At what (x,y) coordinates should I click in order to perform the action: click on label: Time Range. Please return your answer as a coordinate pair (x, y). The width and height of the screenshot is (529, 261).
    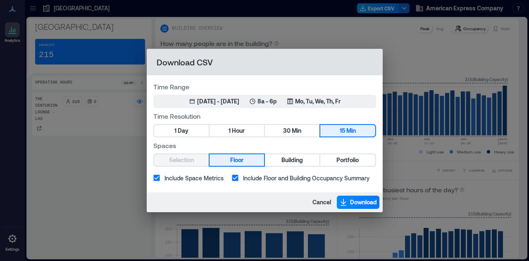
    Looking at the image, I should click on (265, 86).